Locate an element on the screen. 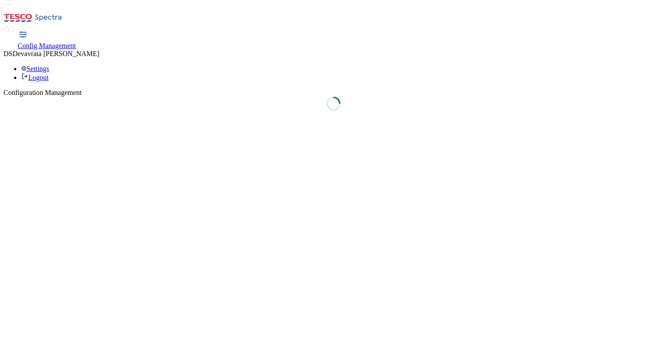 The height and width of the screenshot is (354, 667). span: DS is located at coordinates (8, 53).